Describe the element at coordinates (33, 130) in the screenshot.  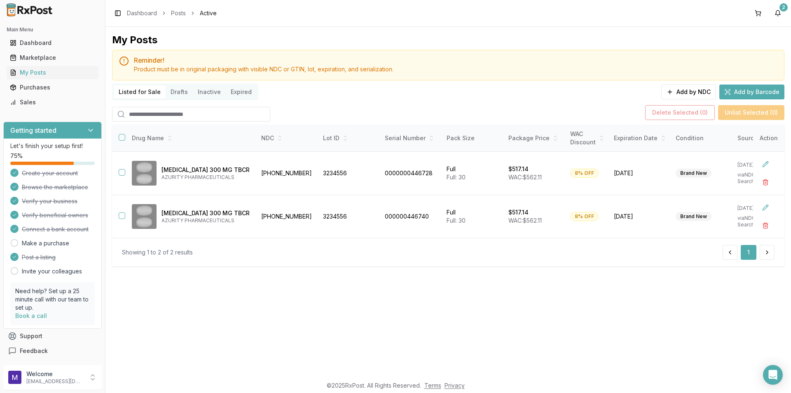
I see `h3: Getting started` at that location.